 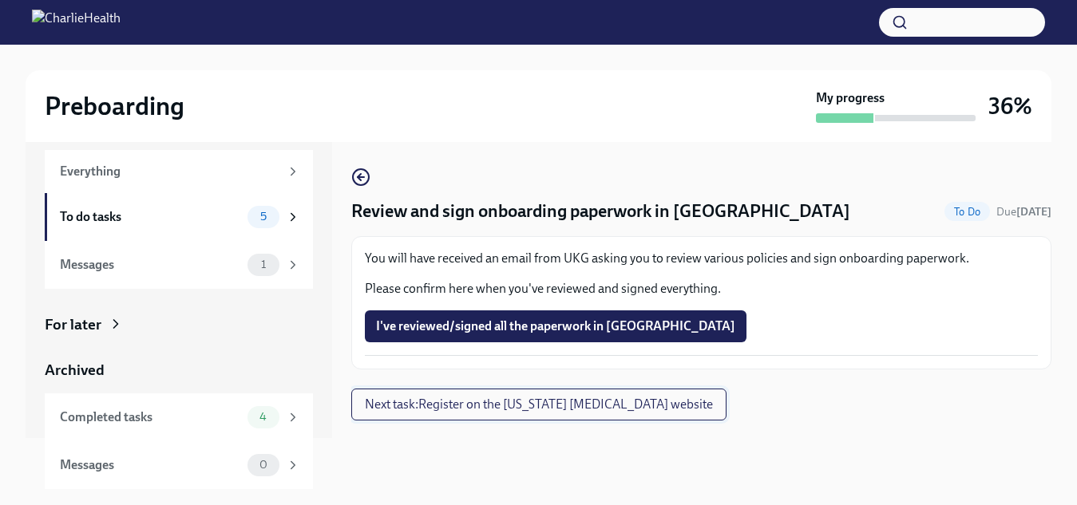 What do you see at coordinates (179, 217) in the screenshot?
I see `a: To do tasks5` at bounding box center [179, 217].